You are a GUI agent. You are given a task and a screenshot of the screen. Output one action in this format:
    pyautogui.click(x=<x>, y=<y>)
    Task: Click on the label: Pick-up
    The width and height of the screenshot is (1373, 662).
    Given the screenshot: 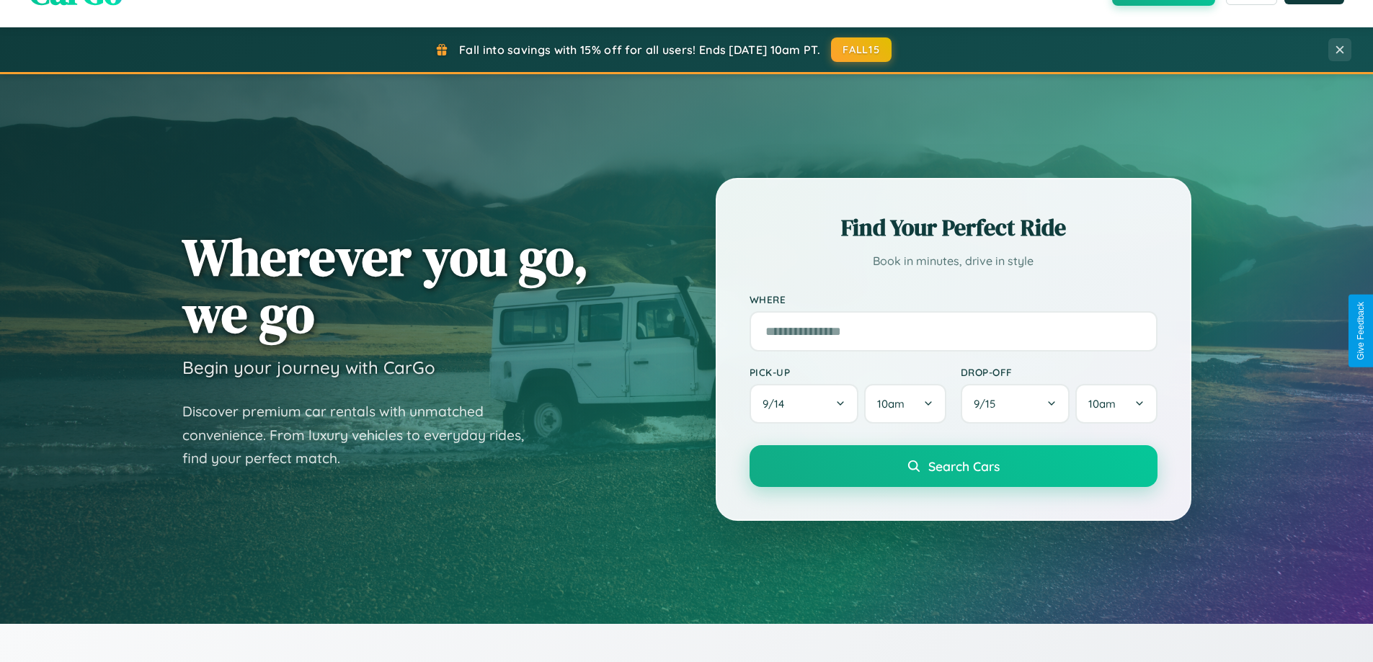 What is the action you would take?
    pyautogui.click(x=848, y=372)
    